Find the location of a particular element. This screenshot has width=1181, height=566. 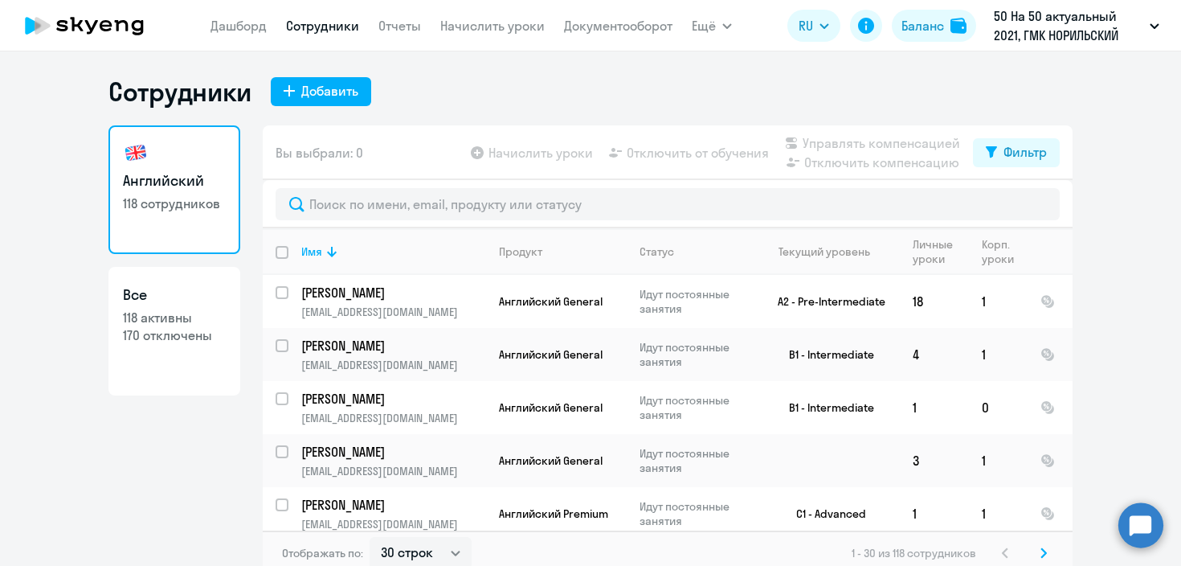

p: 170 отключены is located at coordinates (174, 335).